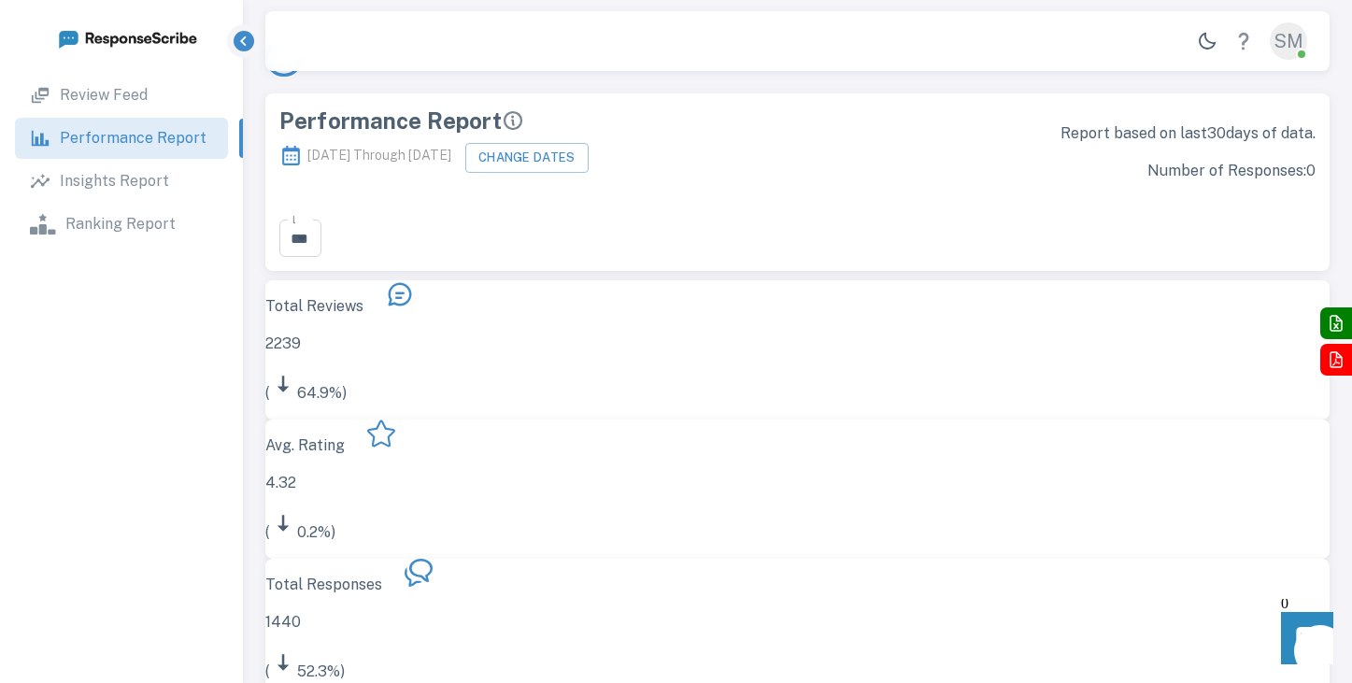 This screenshot has width=1352, height=683. Describe the element at coordinates (293, 219) in the screenshot. I see `label: Locations` at that location.